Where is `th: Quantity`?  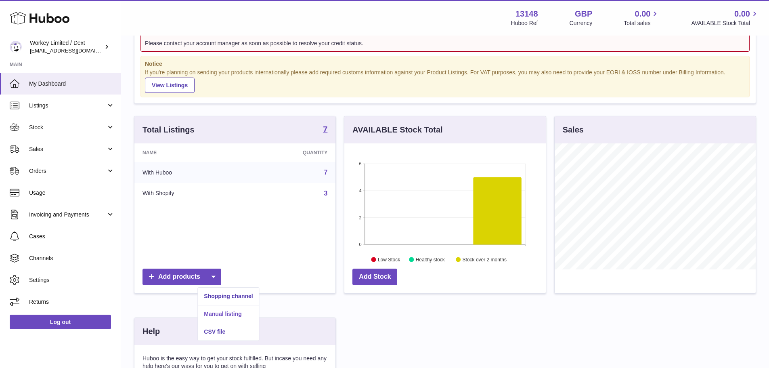
th: Quantity is located at coordinates (289, 153).